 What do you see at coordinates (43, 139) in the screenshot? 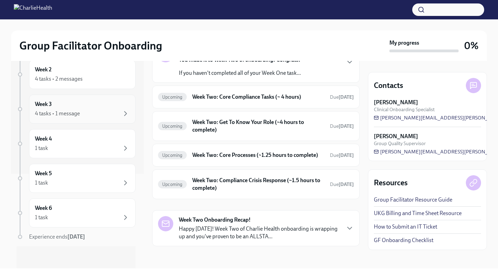
I see `h6: Week 4` at bounding box center [43, 139].